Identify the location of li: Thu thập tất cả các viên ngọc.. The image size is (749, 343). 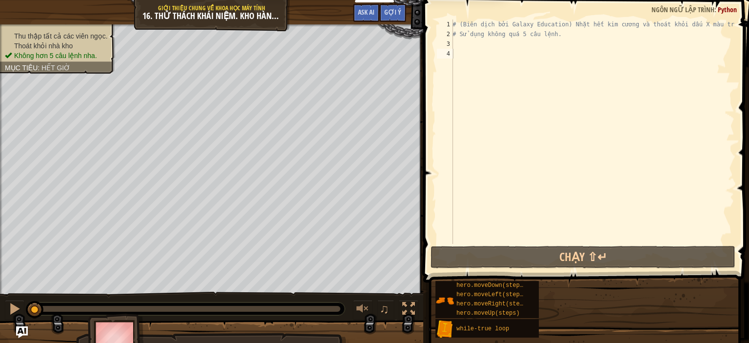
(56, 36).